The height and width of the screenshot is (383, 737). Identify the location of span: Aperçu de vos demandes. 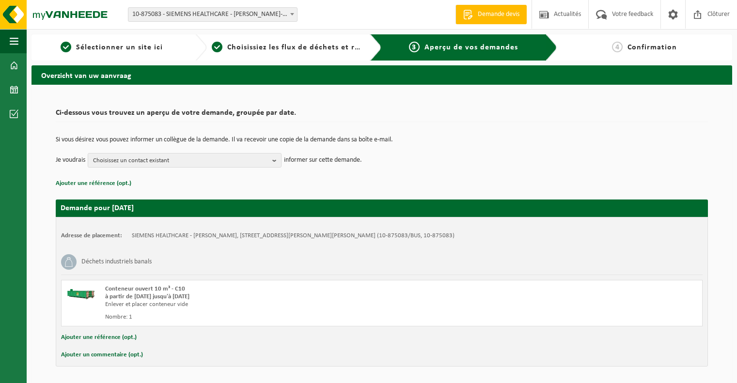
(471, 48).